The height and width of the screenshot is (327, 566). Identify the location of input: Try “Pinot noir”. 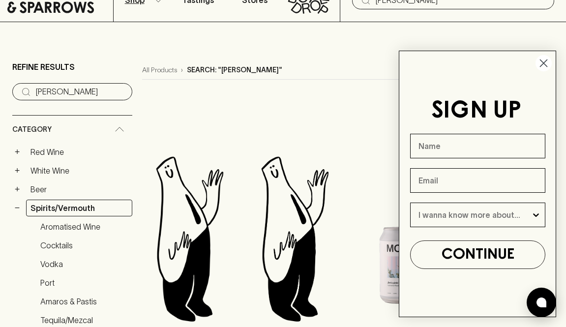
(80, 92).